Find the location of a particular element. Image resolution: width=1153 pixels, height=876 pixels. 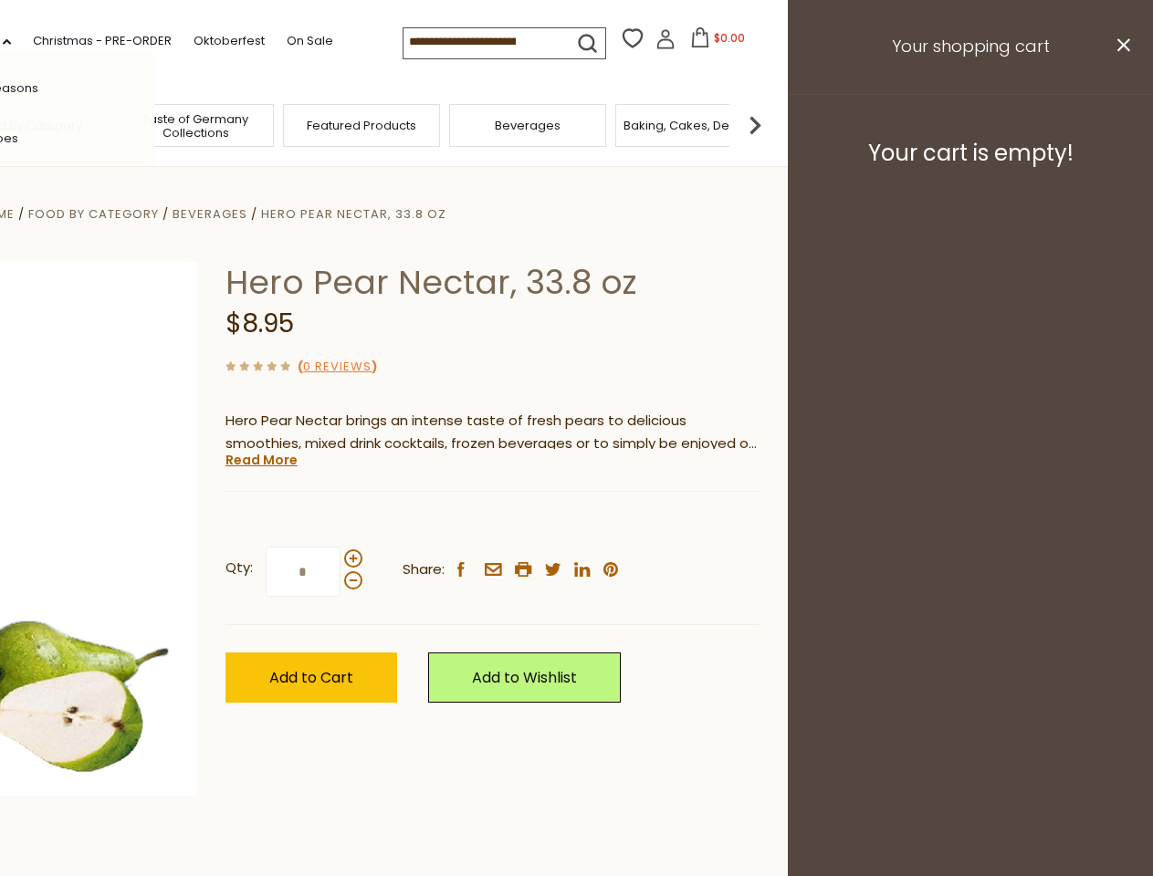

span: Share: is located at coordinates (424, 570).